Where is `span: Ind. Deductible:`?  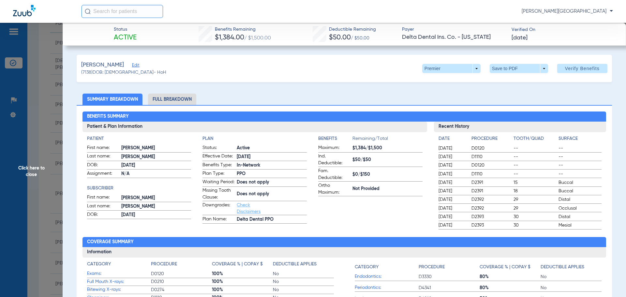 span: Ind. Deductible: is located at coordinates (334, 160).